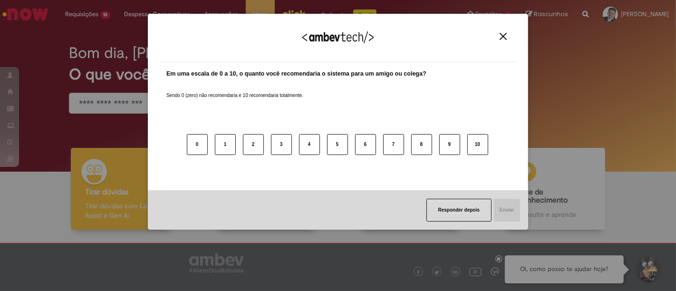  I want to click on button: 4, so click(310, 145).